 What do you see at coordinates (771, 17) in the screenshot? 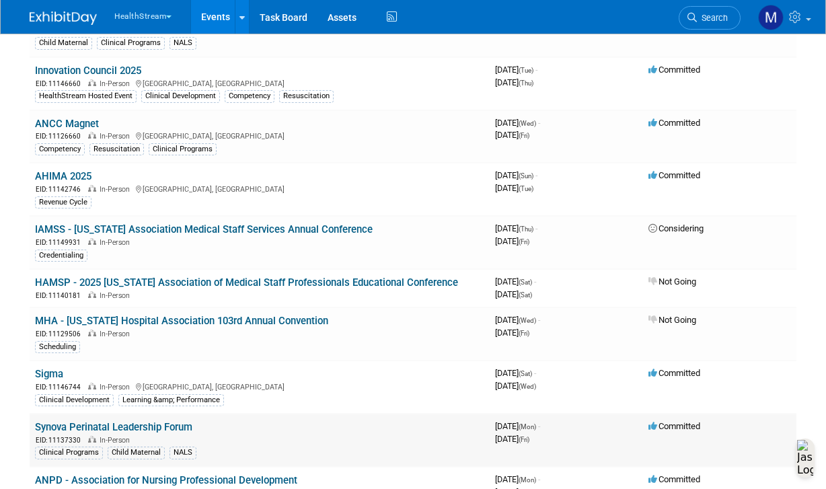
I see `img: Maya Storry` at bounding box center [771, 17].